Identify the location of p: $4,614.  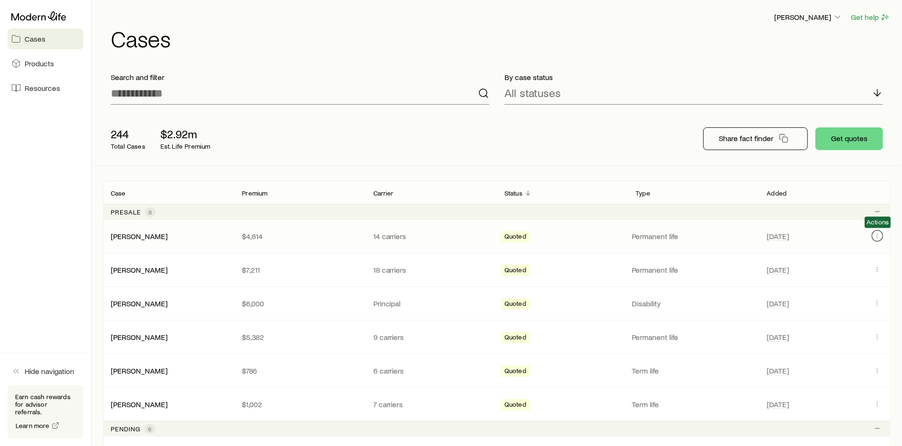
(300, 236).